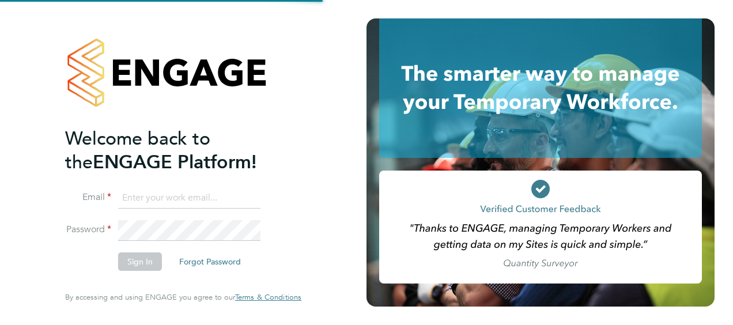 The height and width of the screenshot is (325, 733). Describe the element at coordinates (268, 297) in the screenshot. I see `a: Terms & Conditions` at that location.